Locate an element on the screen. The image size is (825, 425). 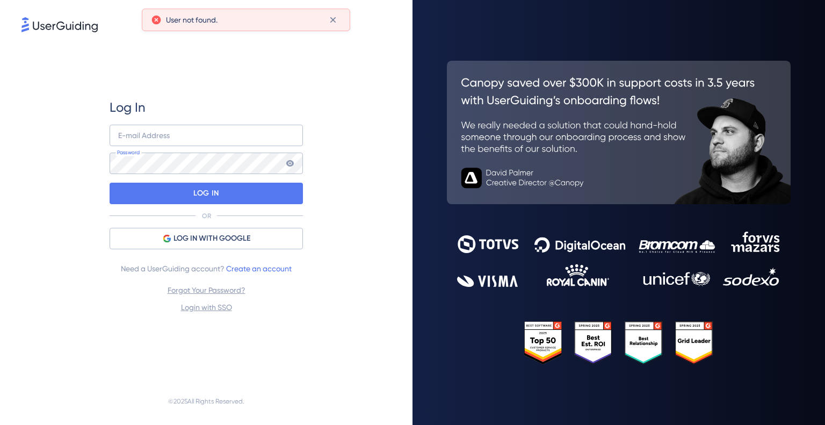
p: LOG IN is located at coordinates (206, 193).